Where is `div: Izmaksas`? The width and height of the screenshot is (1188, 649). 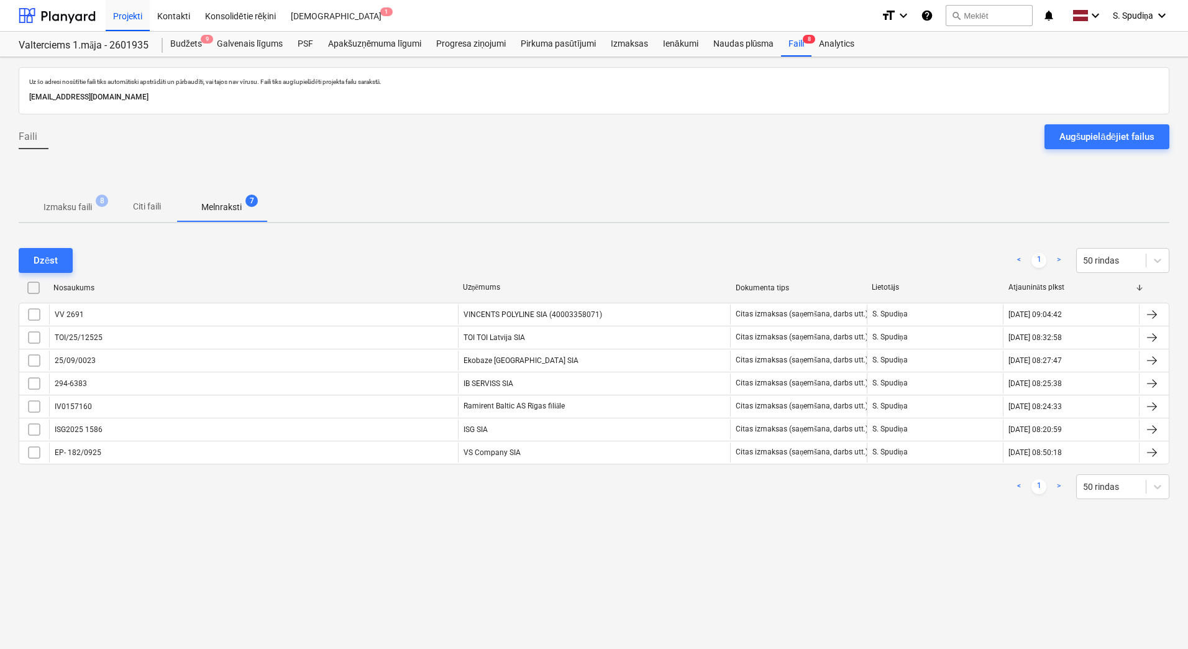 div: Izmaksas is located at coordinates (629, 44).